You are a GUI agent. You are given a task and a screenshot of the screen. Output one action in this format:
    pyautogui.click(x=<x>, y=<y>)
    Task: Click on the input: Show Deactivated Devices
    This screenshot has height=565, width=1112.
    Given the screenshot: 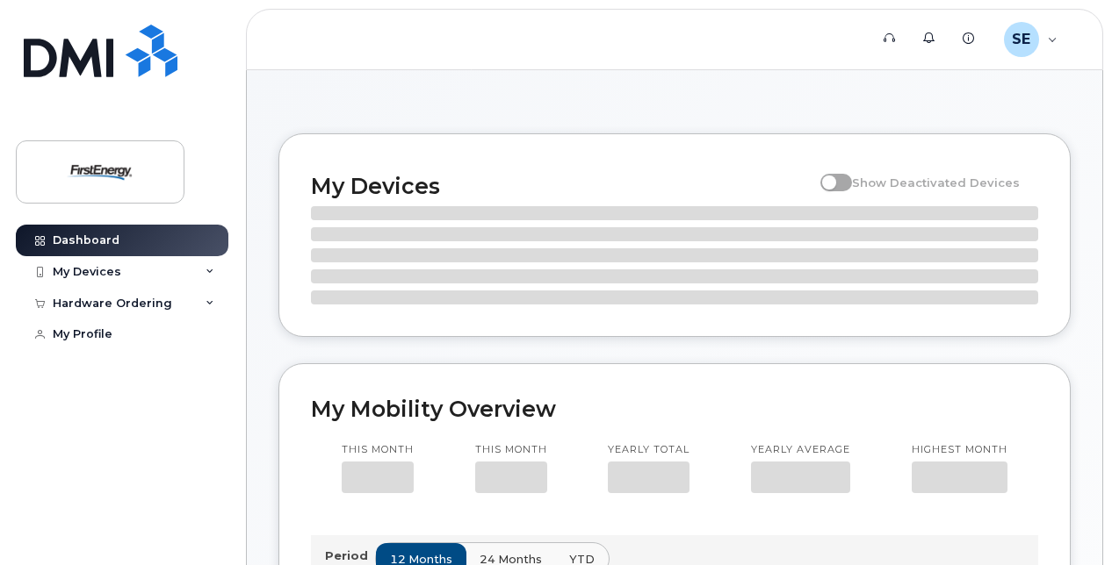 What is the action you would take?
    pyautogui.click(x=827, y=173)
    